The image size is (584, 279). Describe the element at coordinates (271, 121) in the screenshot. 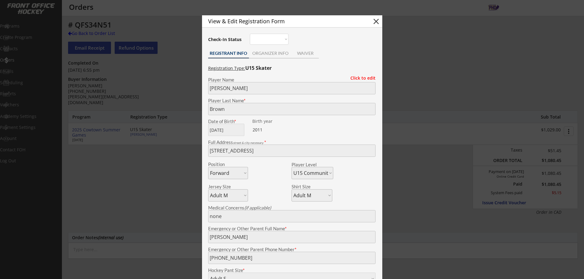

I see `div: We are transitioning the system to collect and store date of birth instead of just birth year to ...` at that location.